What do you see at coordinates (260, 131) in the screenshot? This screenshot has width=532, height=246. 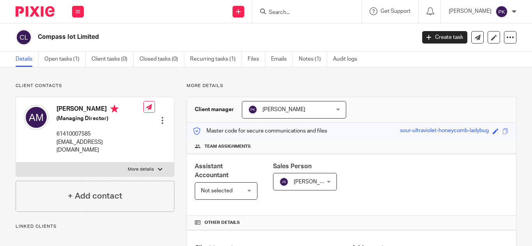 I see `p: Master code for secure communications and files` at bounding box center [260, 131].